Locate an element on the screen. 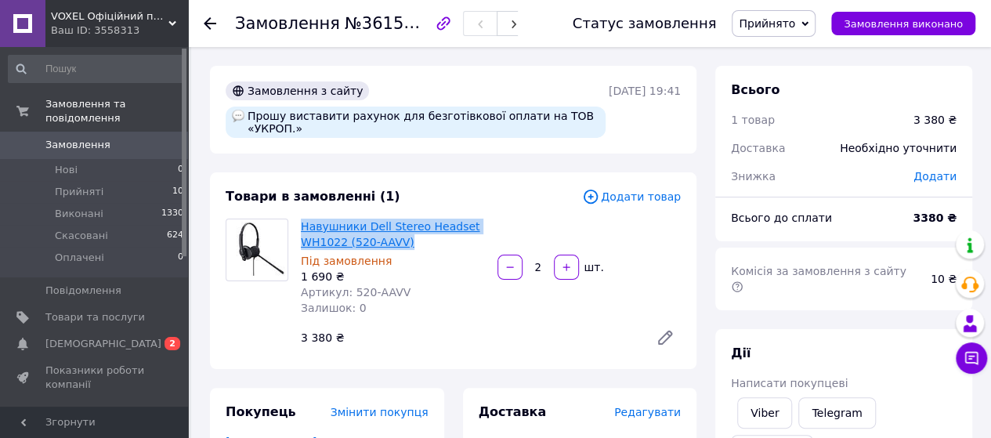 This screenshot has height=438, width=991. button: Чат з покупцем is located at coordinates (972, 358).